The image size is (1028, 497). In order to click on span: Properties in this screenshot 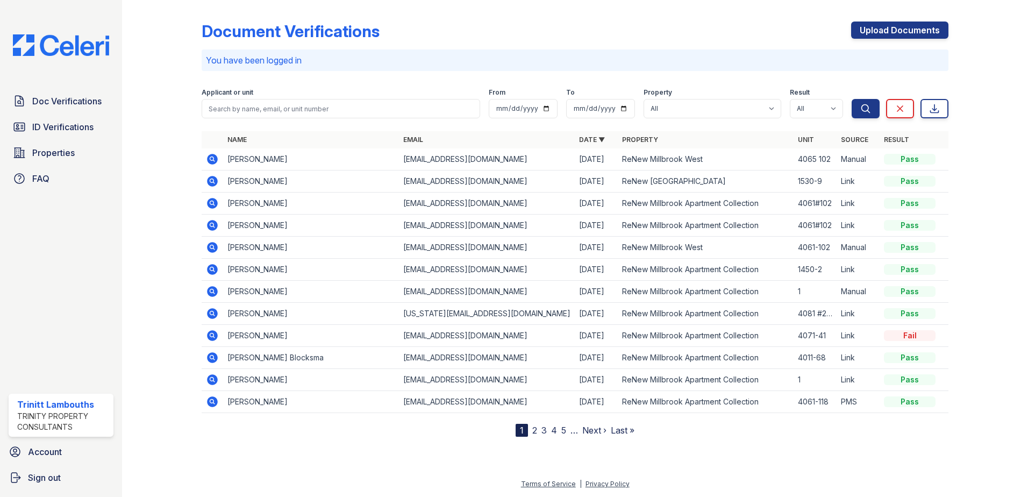, I will do `click(53, 153)`.